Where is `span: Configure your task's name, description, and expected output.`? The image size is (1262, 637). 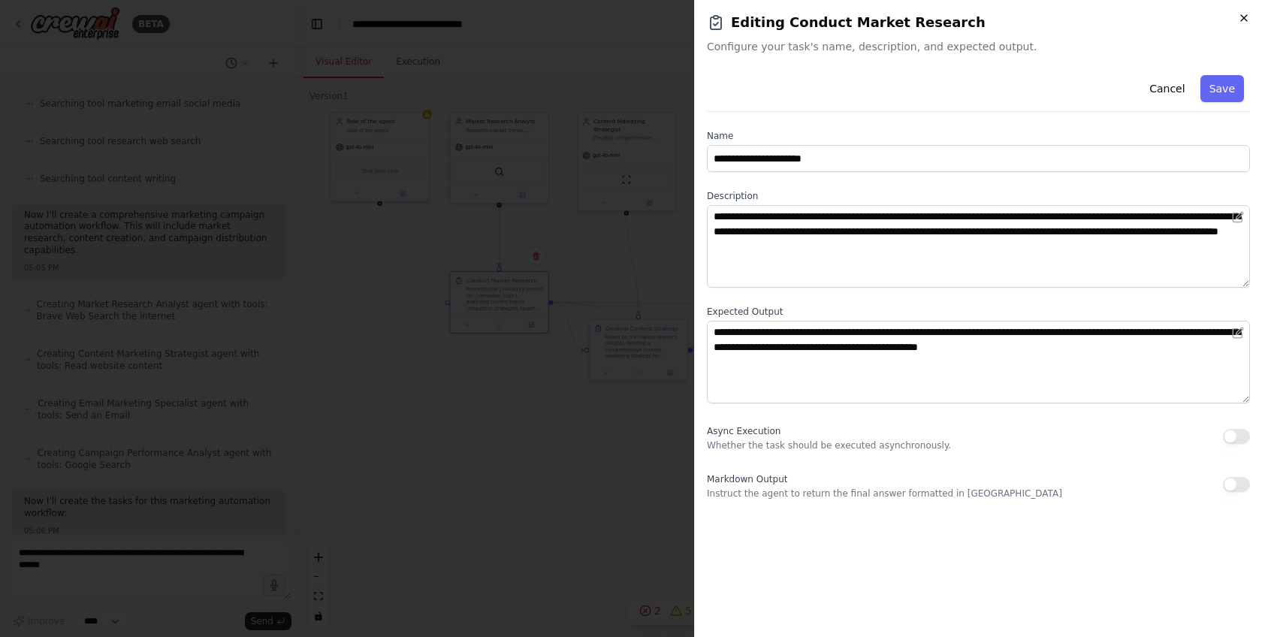
span: Configure your task's name, description, and expected output. is located at coordinates (978, 47).